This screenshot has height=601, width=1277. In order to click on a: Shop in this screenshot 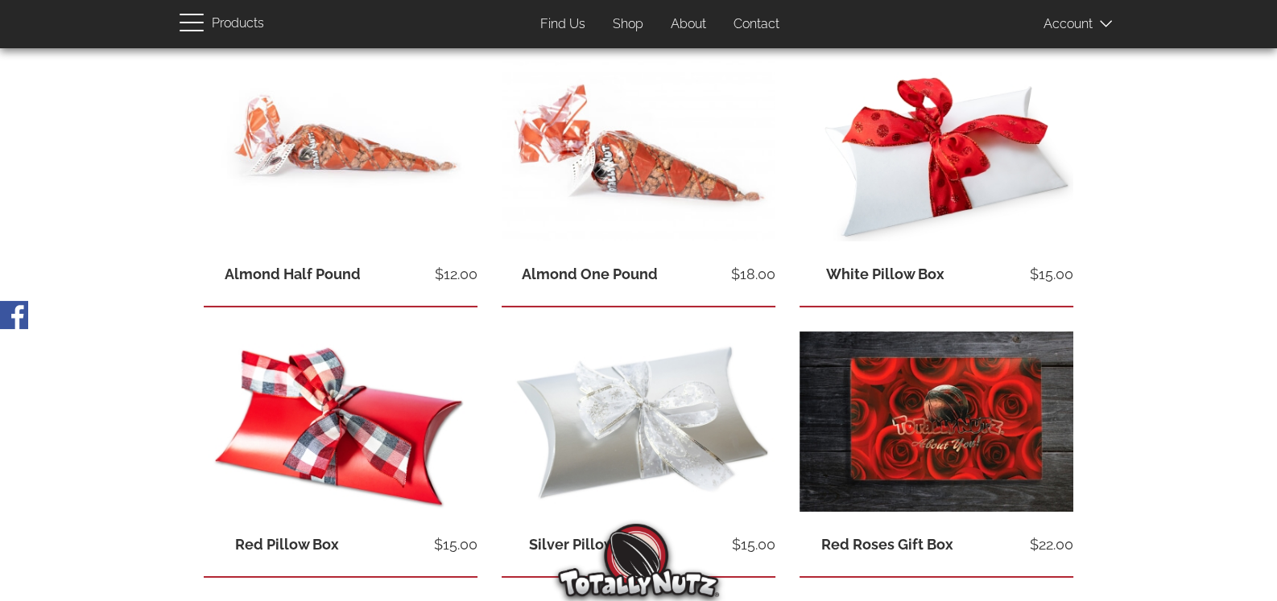, I will do `click(628, 24)`.